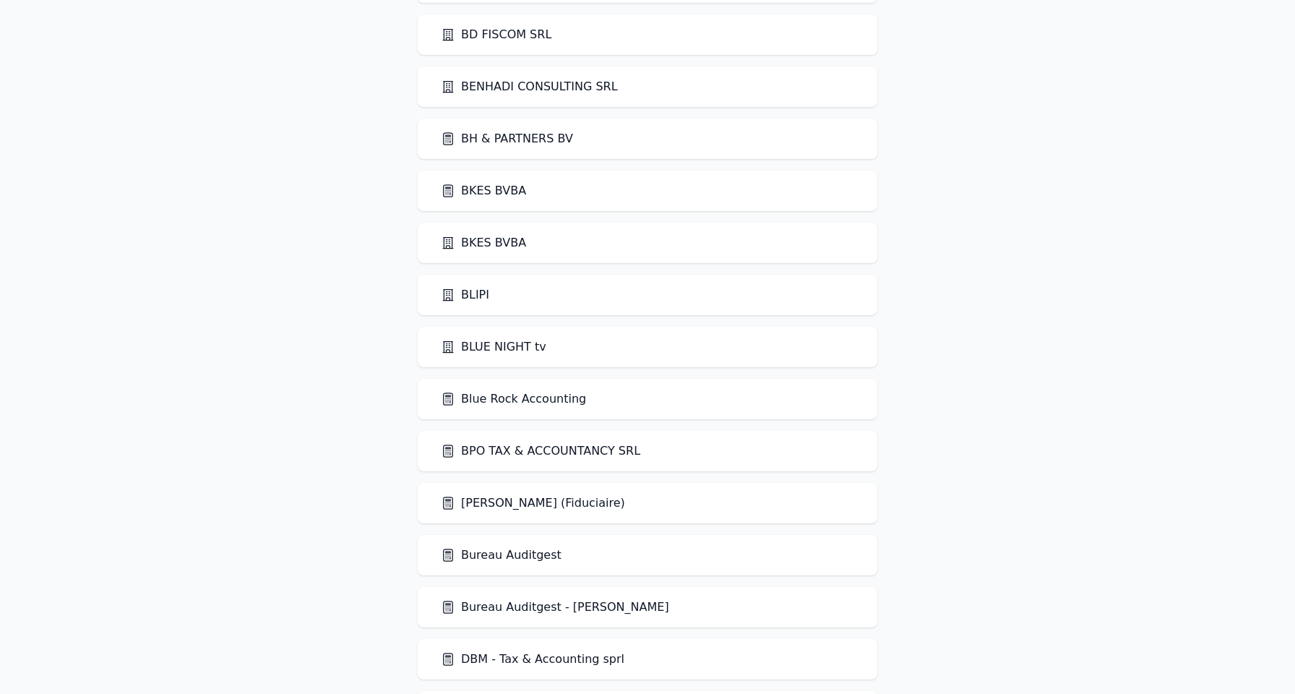 Image resolution: width=1295 pixels, height=694 pixels. Describe the element at coordinates (506, 139) in the screenshot. I see `a: BH & PARTNERS BV` at that location.